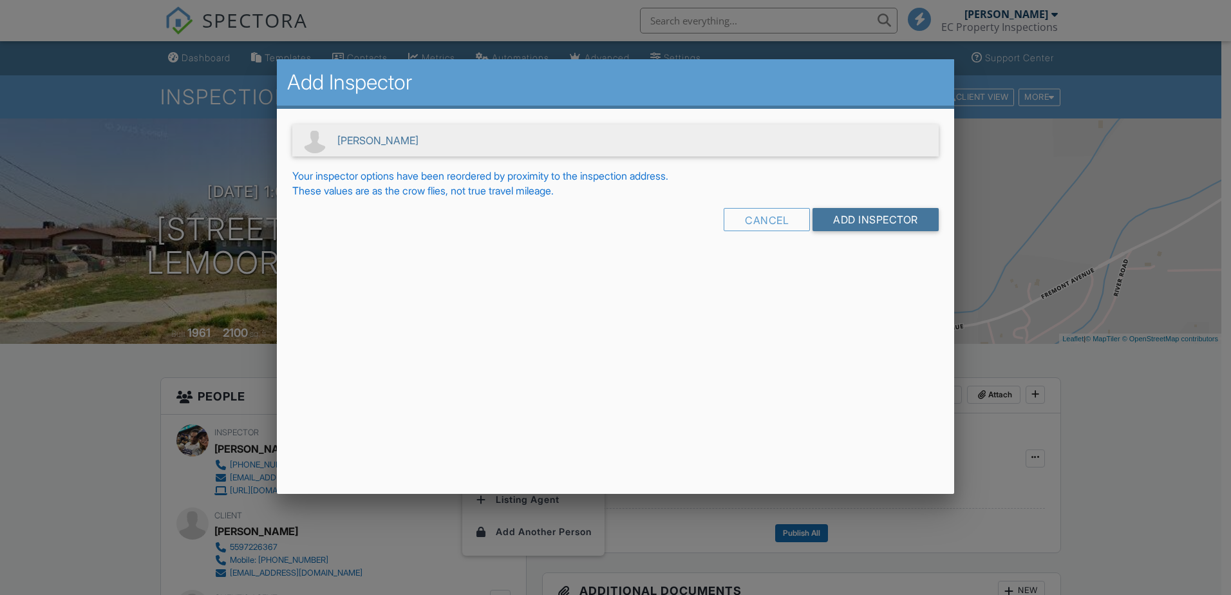  I want to click on div: Your inspector options have been reordered by proximity to the inspection address., so click(616, 176).